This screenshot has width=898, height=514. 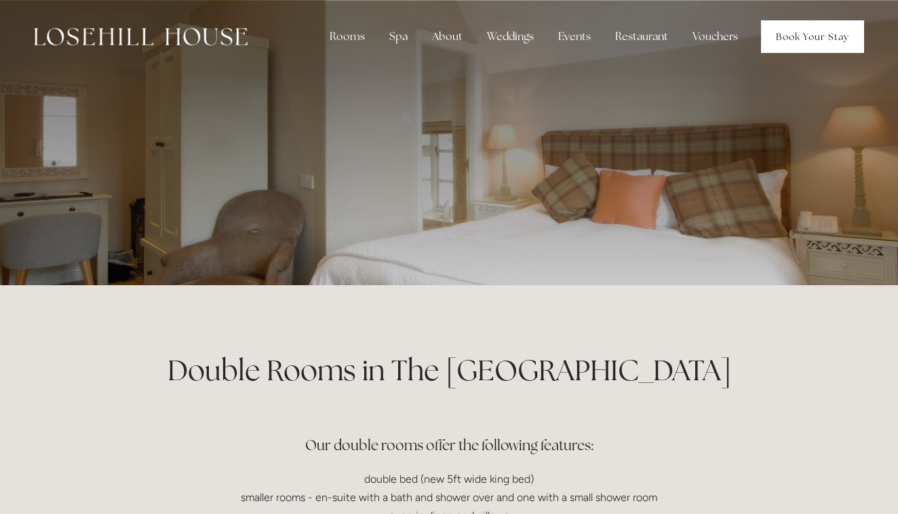 What do you see at coordinates (347, 37) in the screenshot?
I see `div: Rooms` at bounding box center [347, 37].